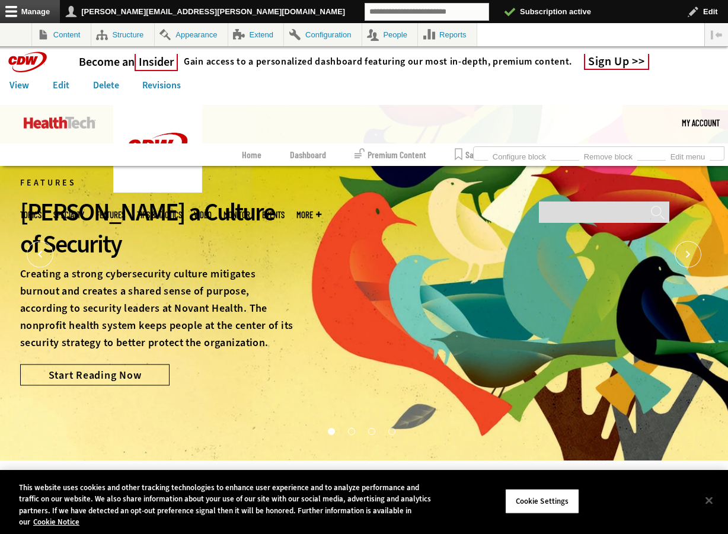  I want to click on a: Content, so click(61, 34).